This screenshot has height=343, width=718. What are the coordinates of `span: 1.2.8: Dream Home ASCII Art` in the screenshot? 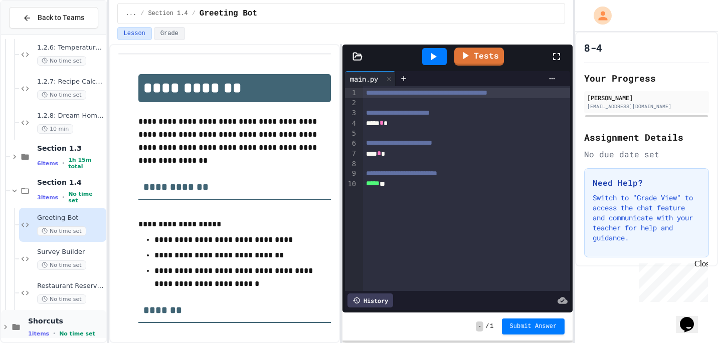 It's located at (71, 116).